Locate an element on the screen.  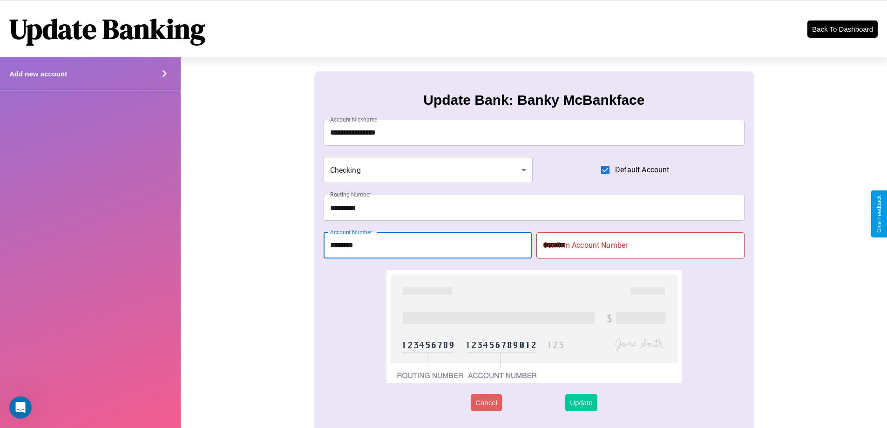
span: Default Account is located at coordinates (642, 170).